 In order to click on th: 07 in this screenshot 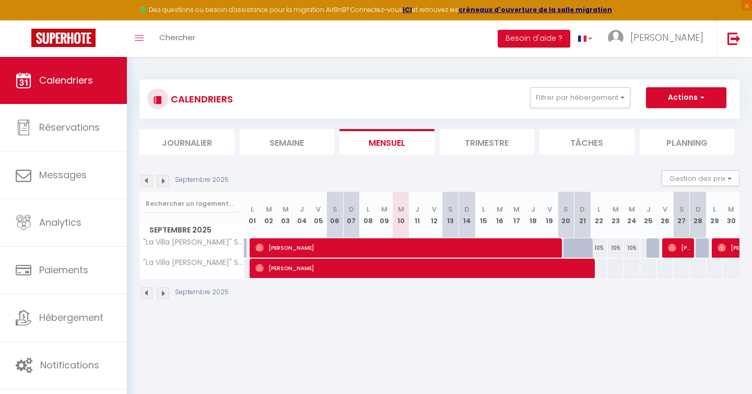, I will do `click(351, 215)`.